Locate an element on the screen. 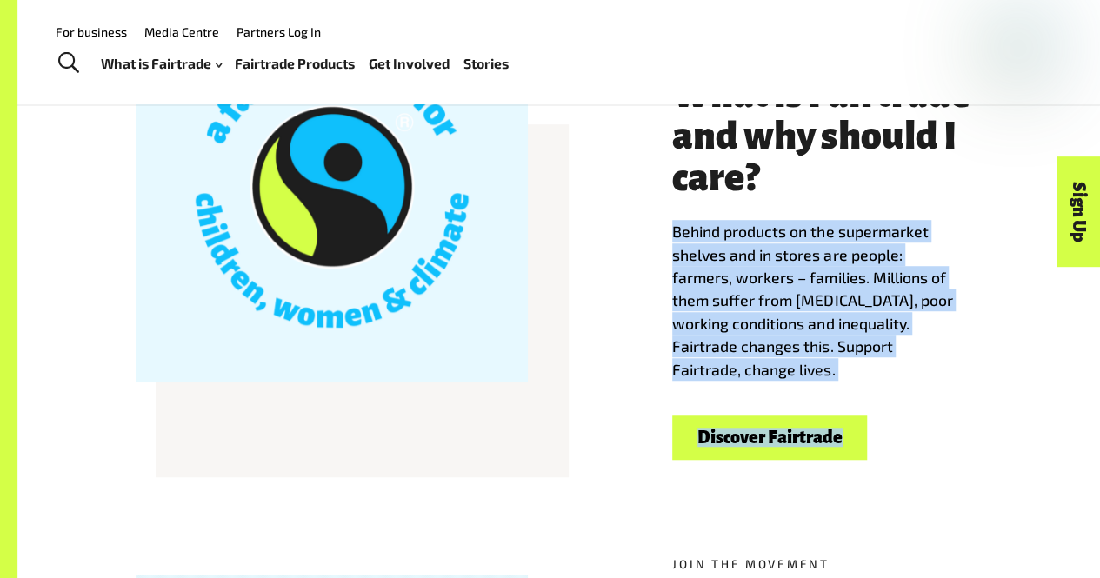  h5: Join the movement is located at coordinates (827, 564).